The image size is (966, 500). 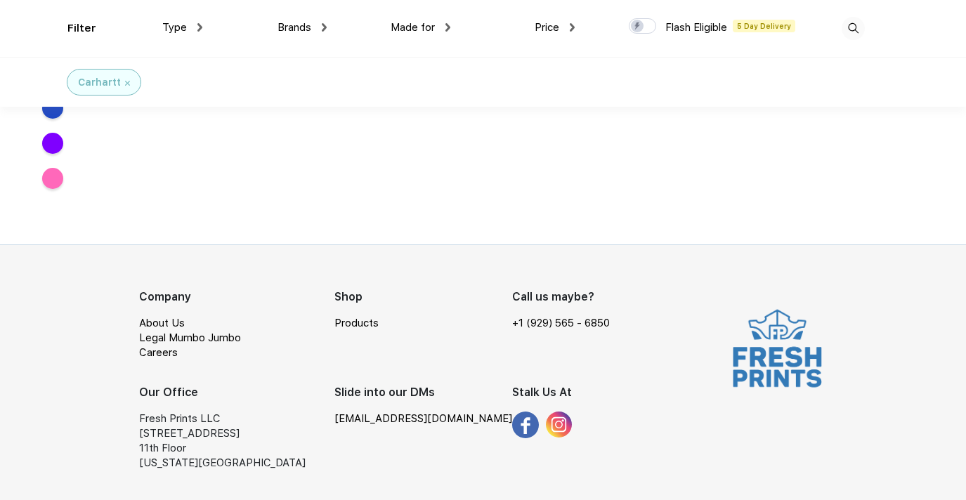 What do you see at coordinates (777, 348) in the screenshot?
I see `img: logo` at bounding box center [777, 348].